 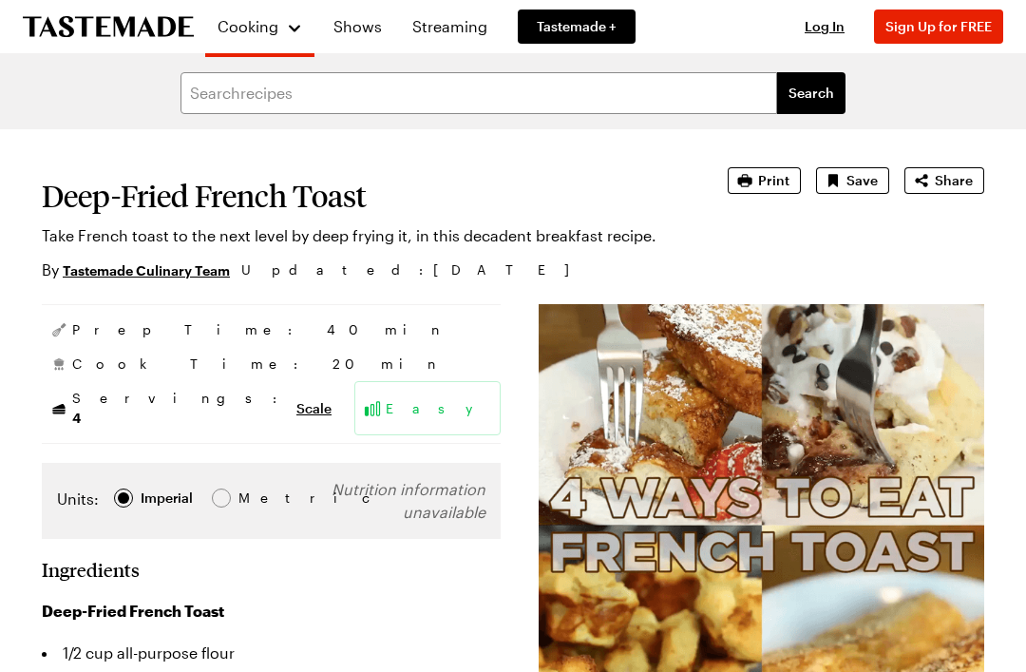 I want to click on span: Nutrition information unavailable, so click(x=408, y=500).